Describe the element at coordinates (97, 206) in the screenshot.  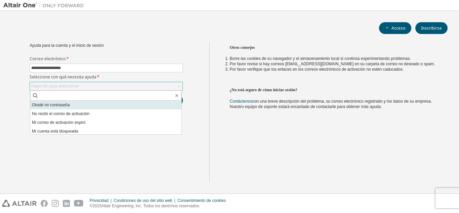
I see `font: 2025` at that location.